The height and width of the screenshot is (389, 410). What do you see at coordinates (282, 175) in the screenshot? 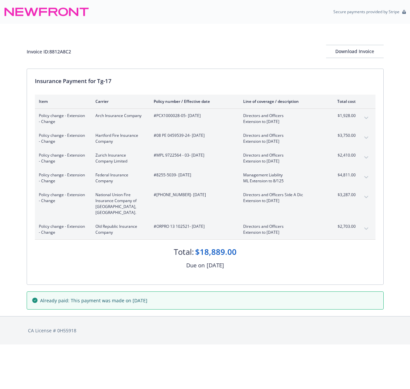
I see `span: Management Liability` at bounding box center [282, 175].